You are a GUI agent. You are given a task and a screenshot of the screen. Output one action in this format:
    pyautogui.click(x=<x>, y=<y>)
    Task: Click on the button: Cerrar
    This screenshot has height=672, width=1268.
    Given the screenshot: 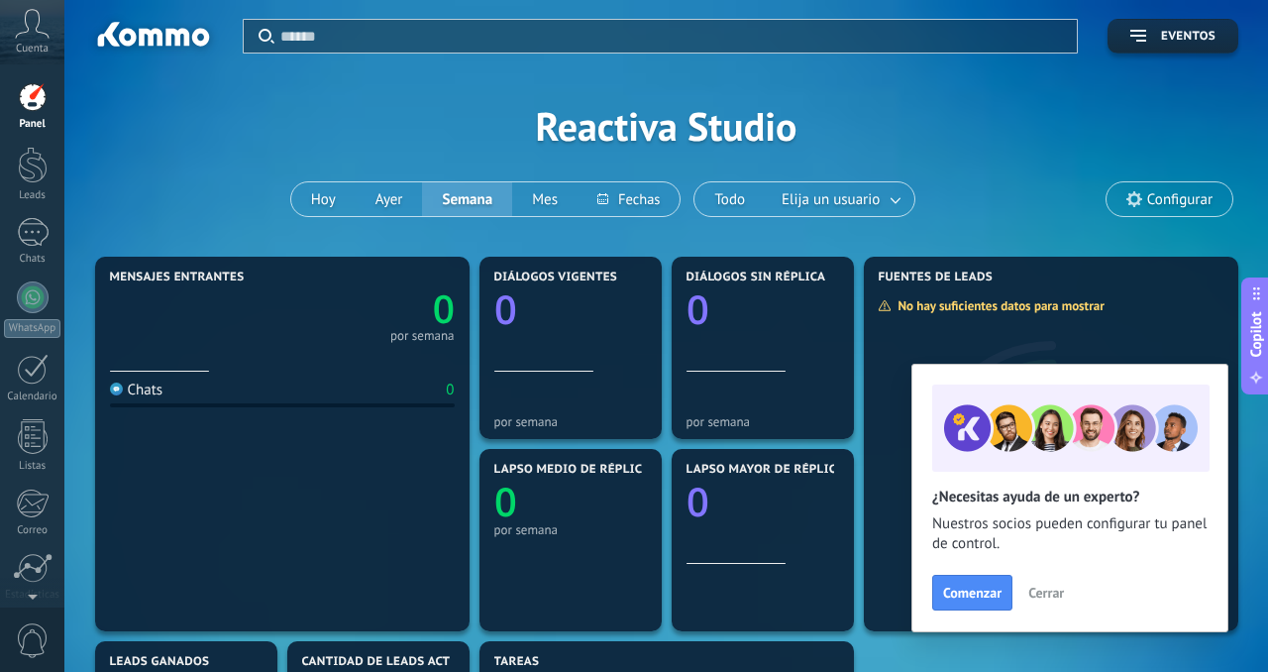 What is the action you would take?
    pyautogui.click(x=1046, y=593)
    